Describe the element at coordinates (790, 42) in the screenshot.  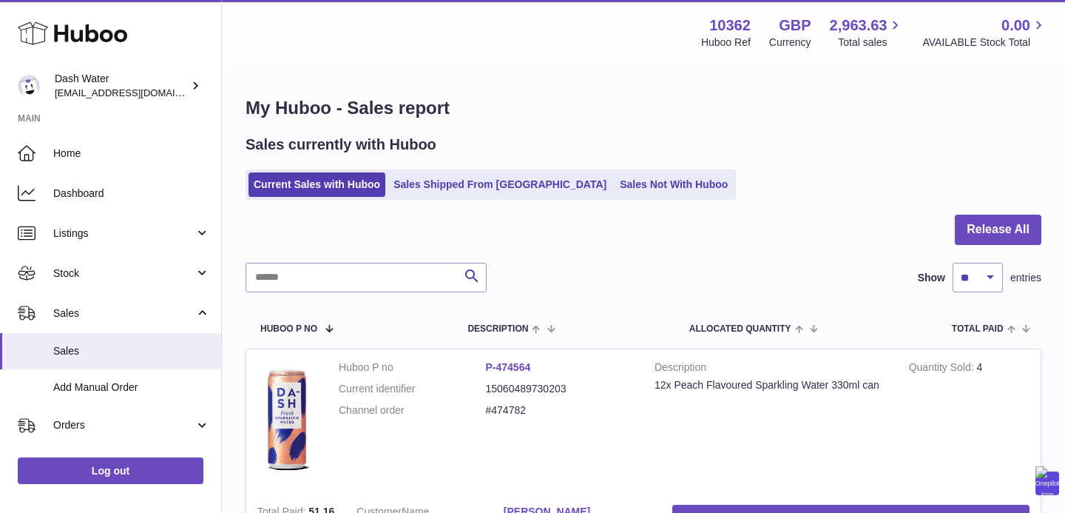
I see `div: Currency` at that location.